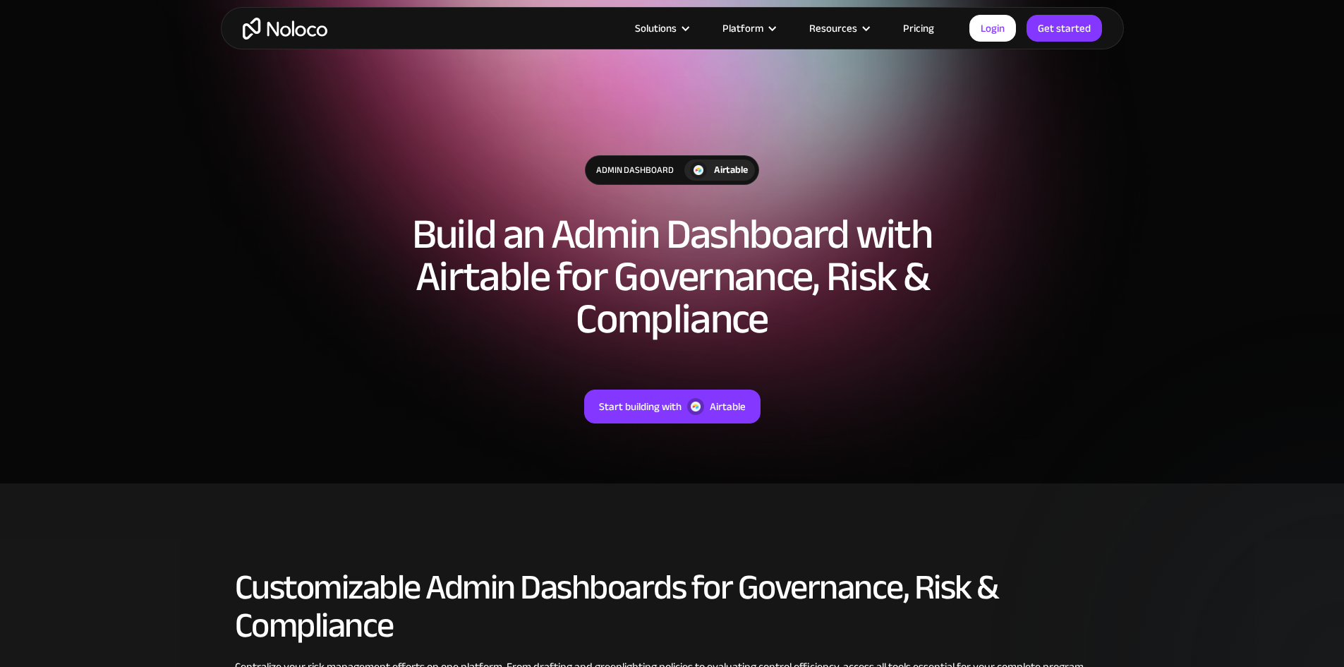  What do you see at coordinates (993, 28) in the screenshot?
I see `a: Login` at bounding box center [993, 28].